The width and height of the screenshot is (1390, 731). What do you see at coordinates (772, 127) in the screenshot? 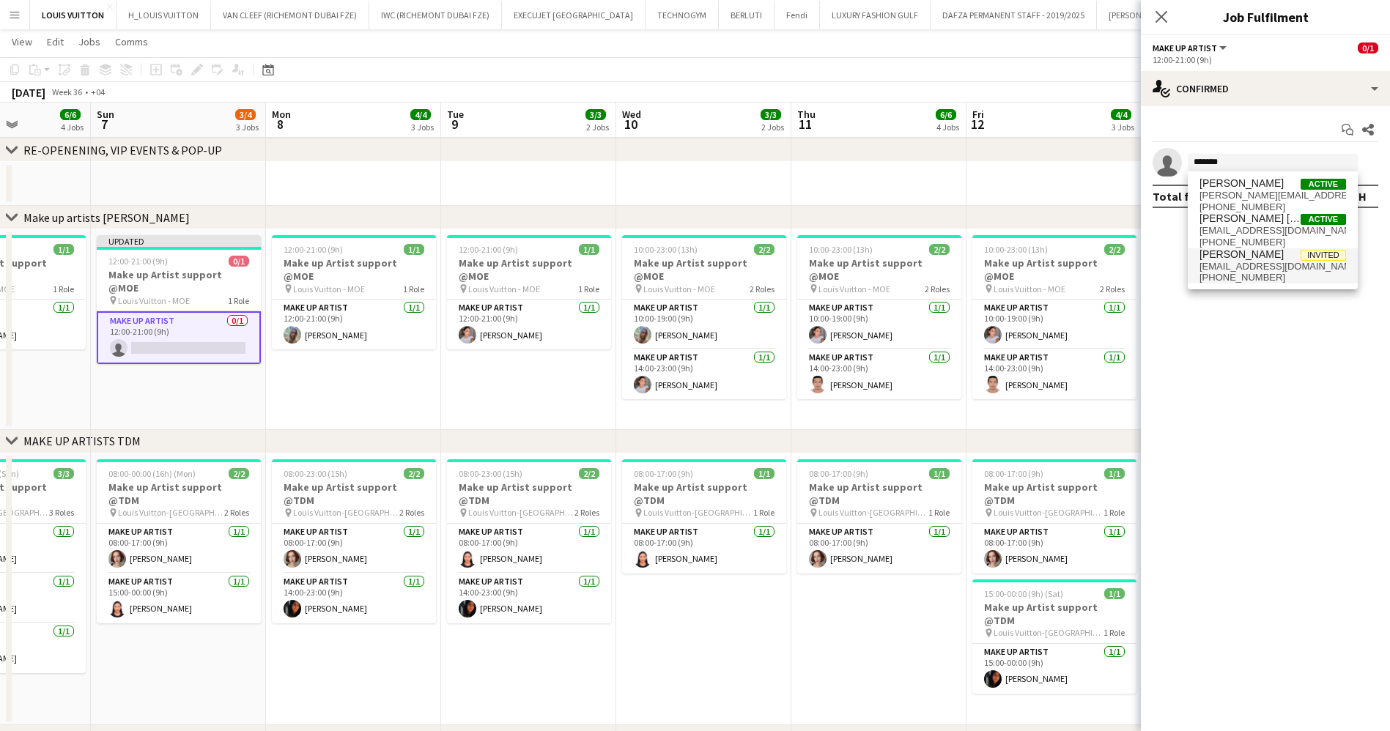
I see `div: 2 Jobs` at bounding box center [772, 127].